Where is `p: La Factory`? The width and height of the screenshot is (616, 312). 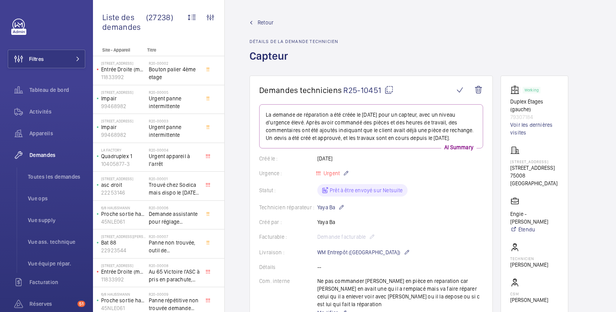 p: La Factory is located at coordinates (123, 150).